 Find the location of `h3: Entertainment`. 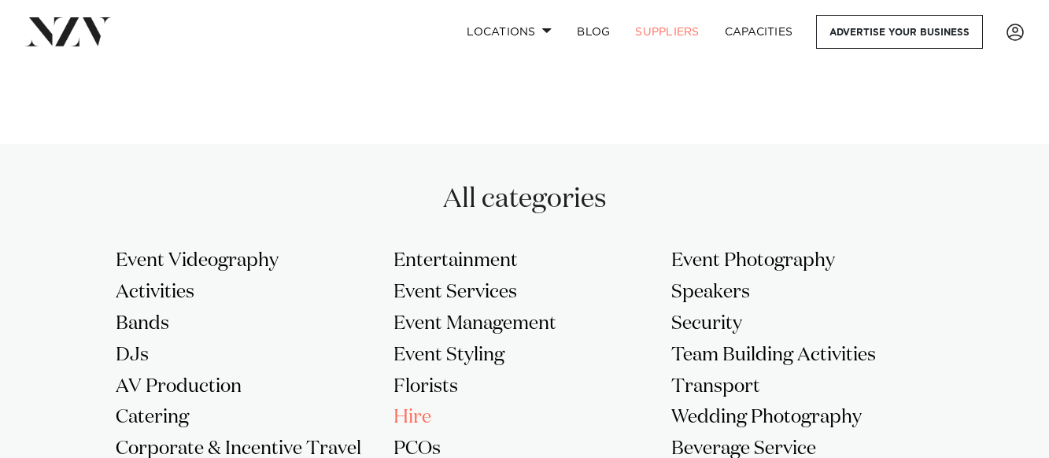

h3: Entertainment is located at coordinates (524, 261).